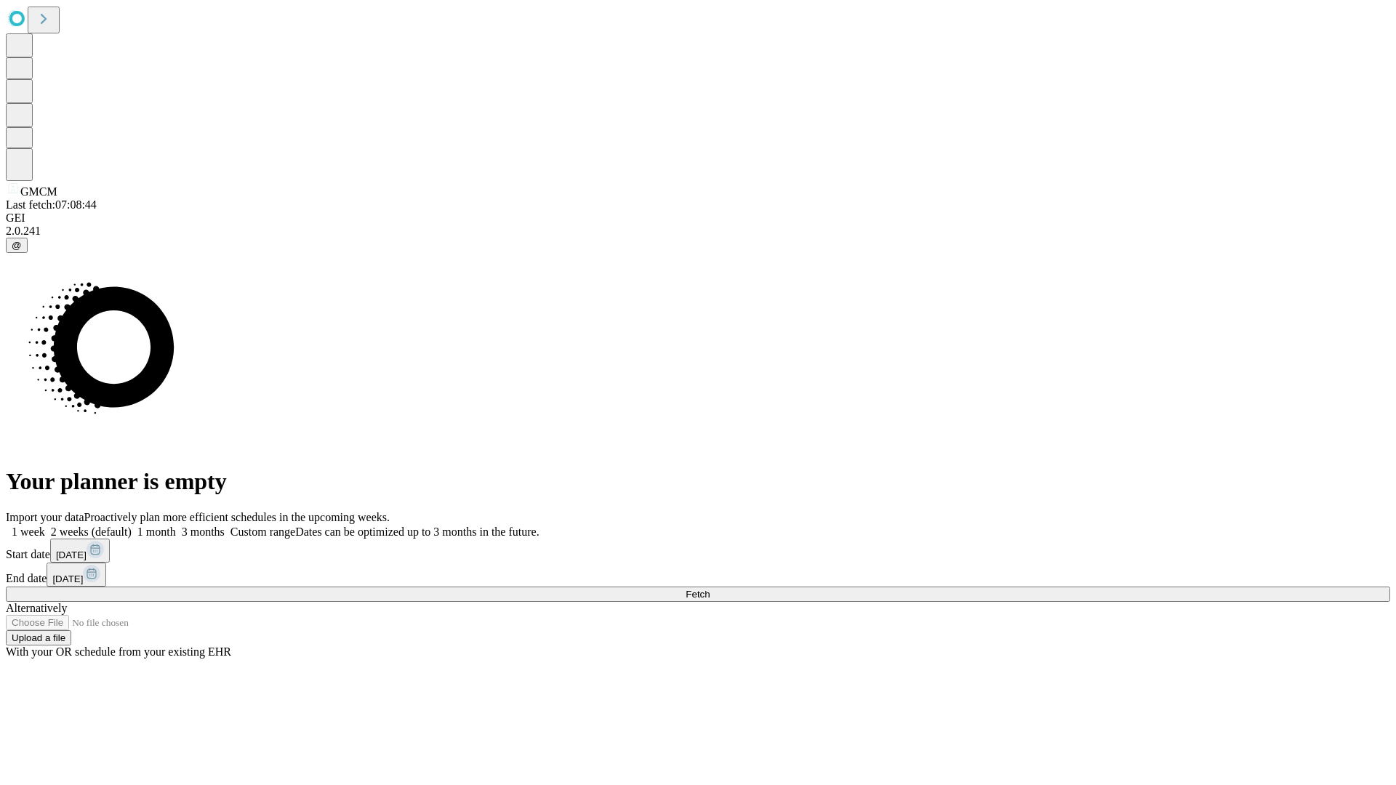 The width and height of the screenshot is (1396, 785). I want to click on span: Last fetch: 07:08:44, so click(51, 204).